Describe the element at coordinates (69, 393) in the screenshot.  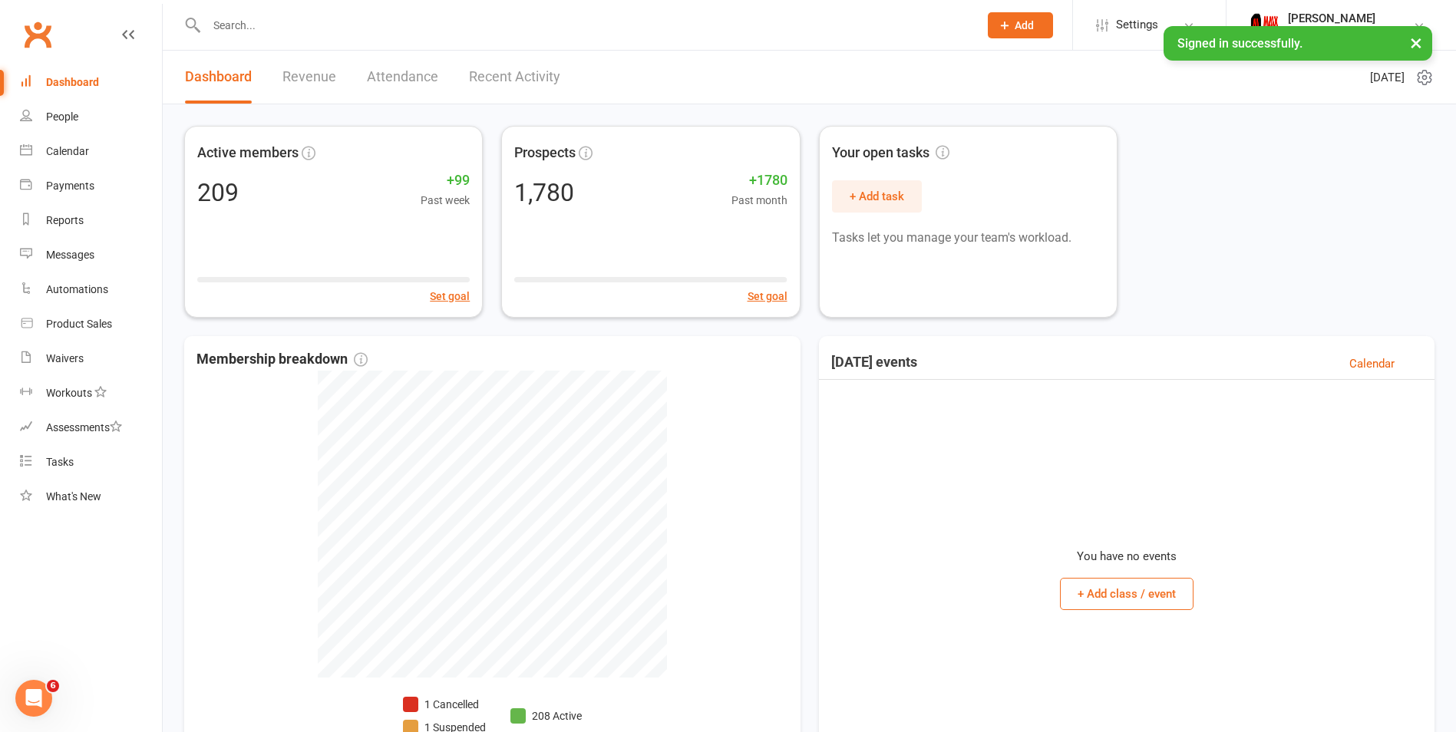
I see `div: Workouts` at that location.